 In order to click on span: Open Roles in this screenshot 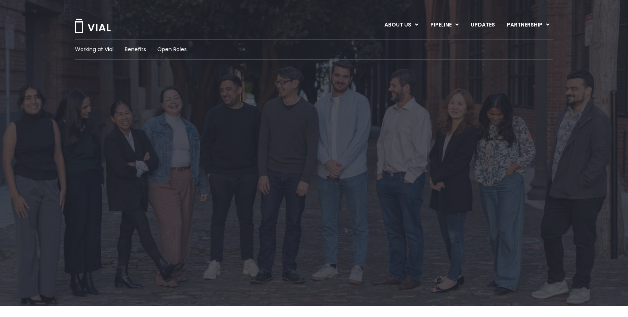, I will do `click(172, 49)`.